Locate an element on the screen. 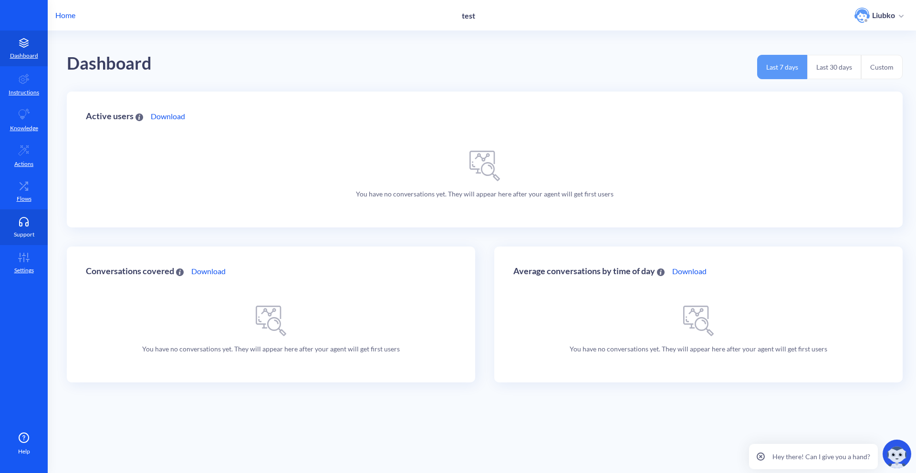 The height and width of the screenshot is (473, 916). p: Home is located at coordinates (65, 15).